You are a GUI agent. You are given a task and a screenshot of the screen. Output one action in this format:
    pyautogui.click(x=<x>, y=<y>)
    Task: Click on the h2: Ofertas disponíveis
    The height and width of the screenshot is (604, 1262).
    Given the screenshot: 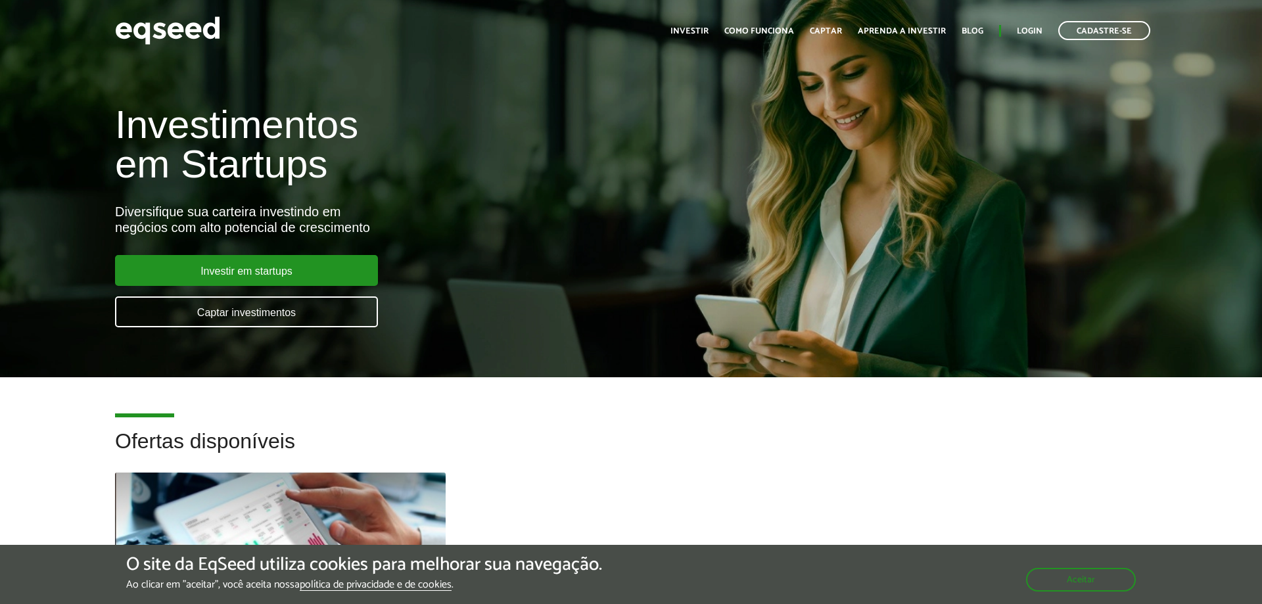 What is the action you would take?
    pyautogui.click(x=631, y=451)
    